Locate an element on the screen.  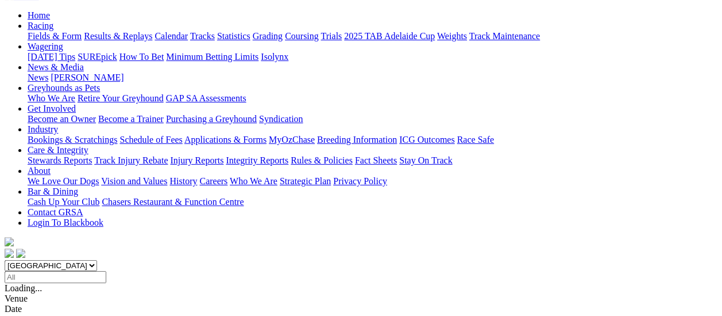
a: Grading is located at coordinates (268, 36).